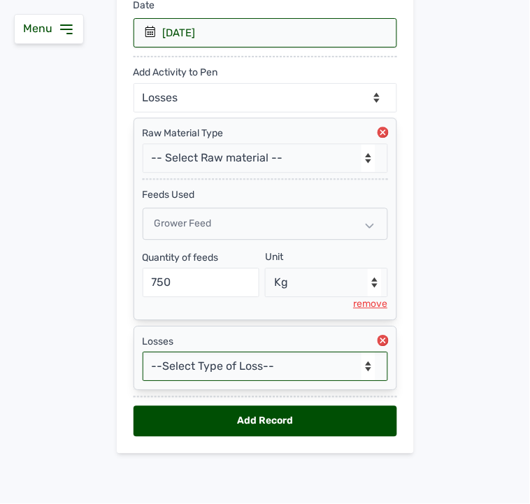 This screenshot has height=504, width=530. Describe the element at coordinates (265, 422) in the screenshot. I see `div: Add Record` at that location.